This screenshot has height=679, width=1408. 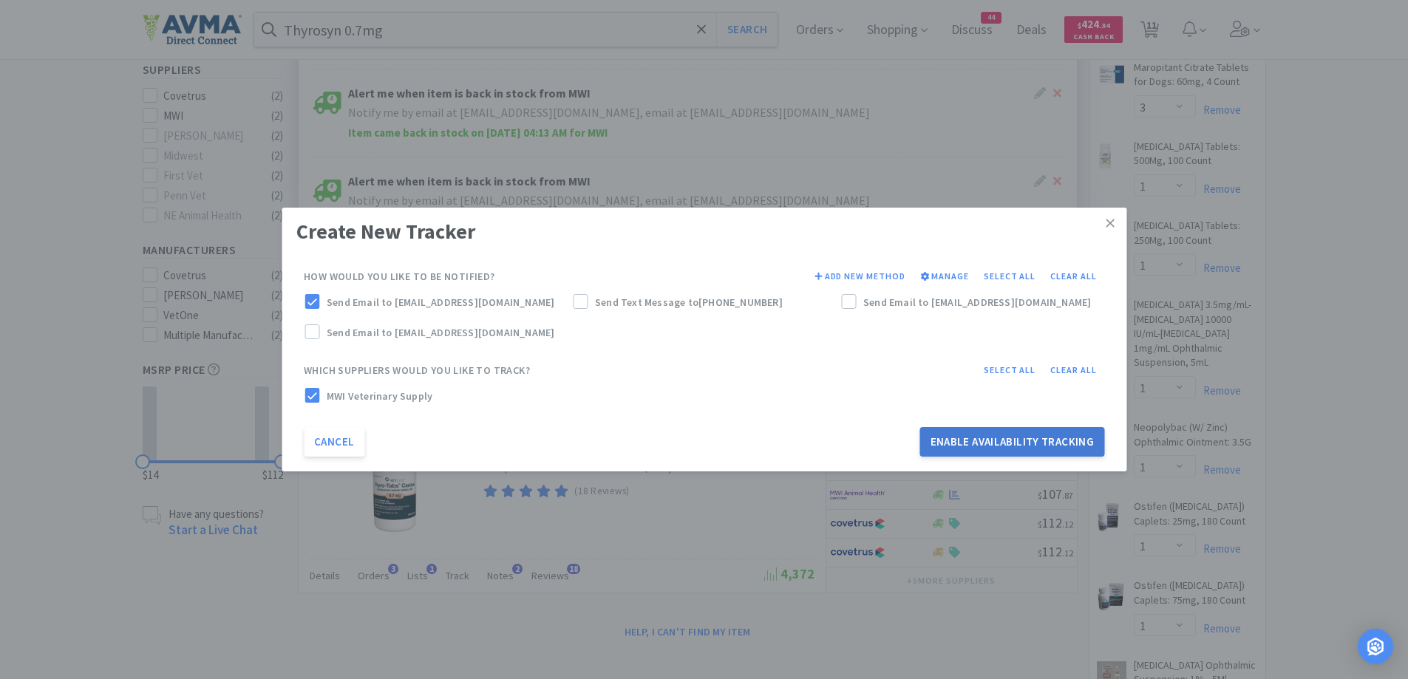 I want to click on button: Add New Method, so click(x=860, y=277).